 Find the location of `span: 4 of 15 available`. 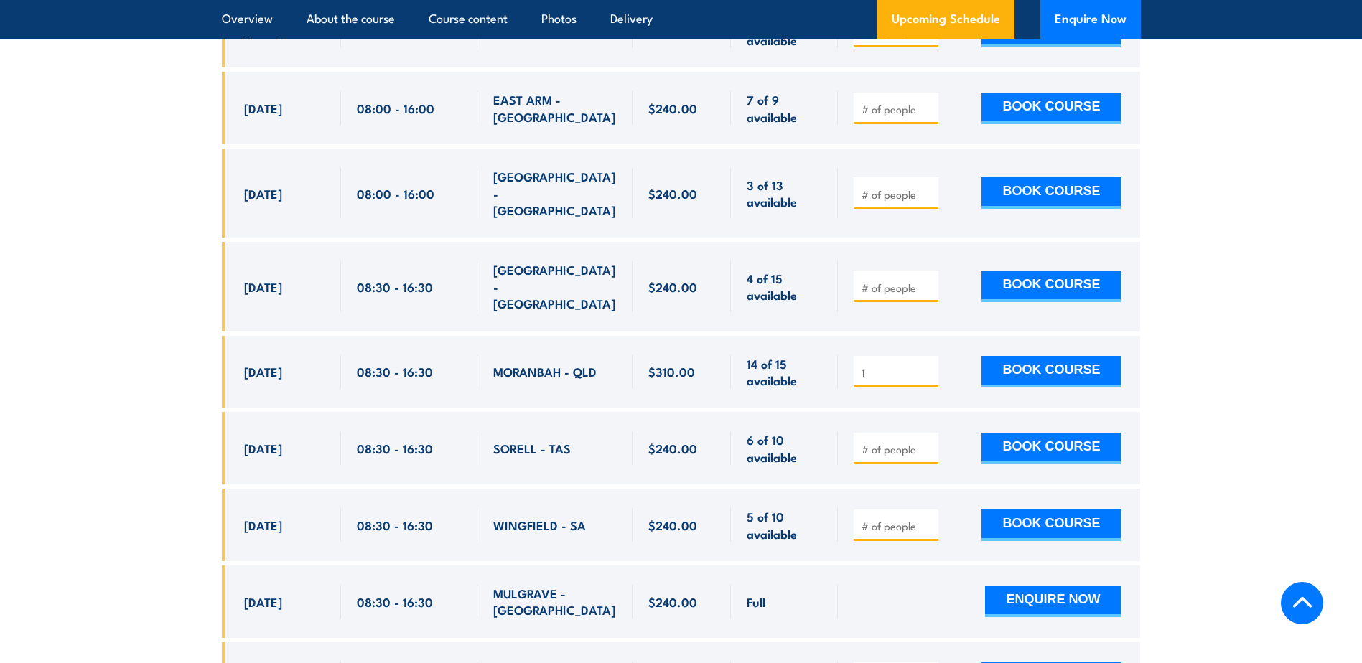

span: 4 of 15 available is located at coordinates (784, 286).